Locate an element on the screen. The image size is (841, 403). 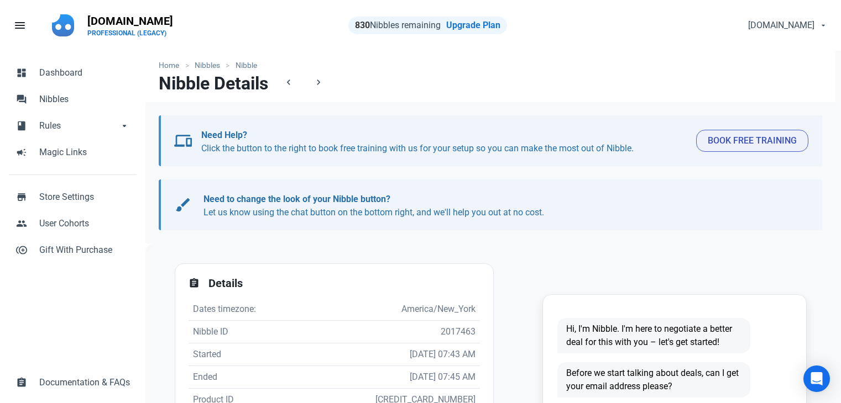
span: Nibbles is located at coordinates (85, 99).